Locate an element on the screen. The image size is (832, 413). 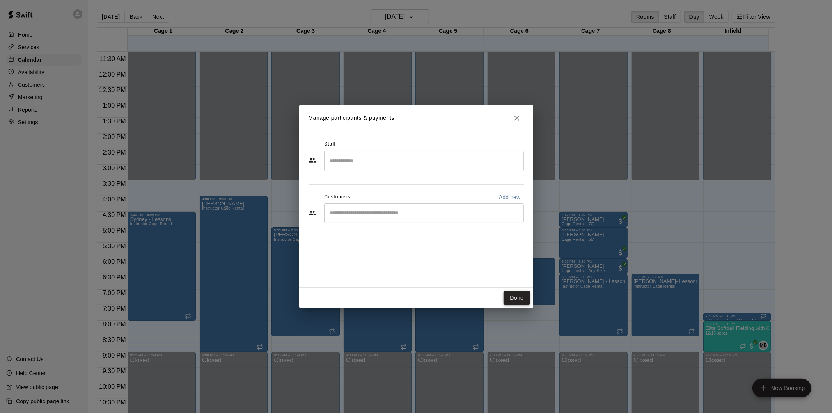
svg: Staff is located at coordinates (313, 160).